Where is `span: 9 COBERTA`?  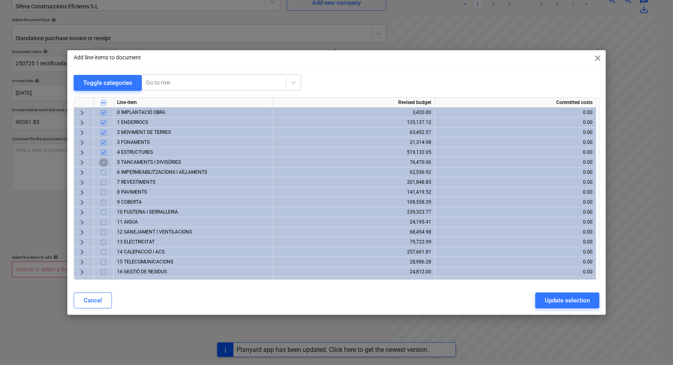 span: 9 COBERTA is located at coordinates (129, 202).